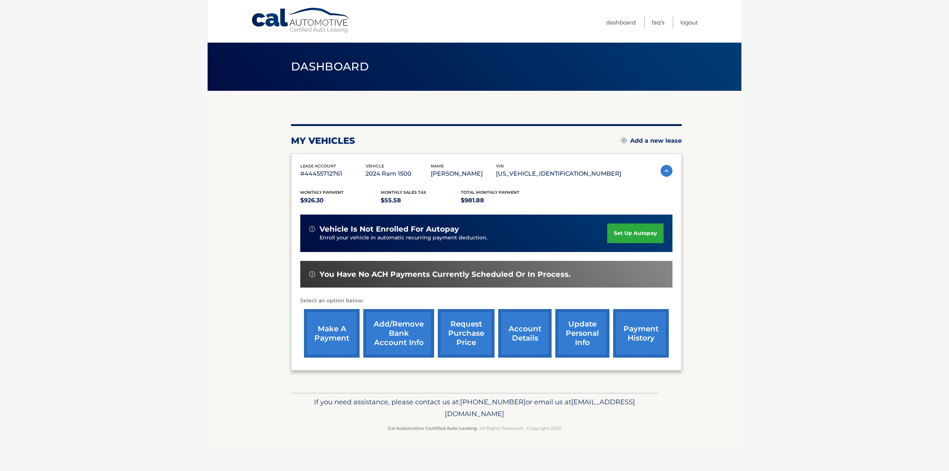 The image size is (949, 471). What do you see at coordinates (490, 192) in the screenshot?
I see `span: Total Monthly Payment` at bounding box center [490, 192].